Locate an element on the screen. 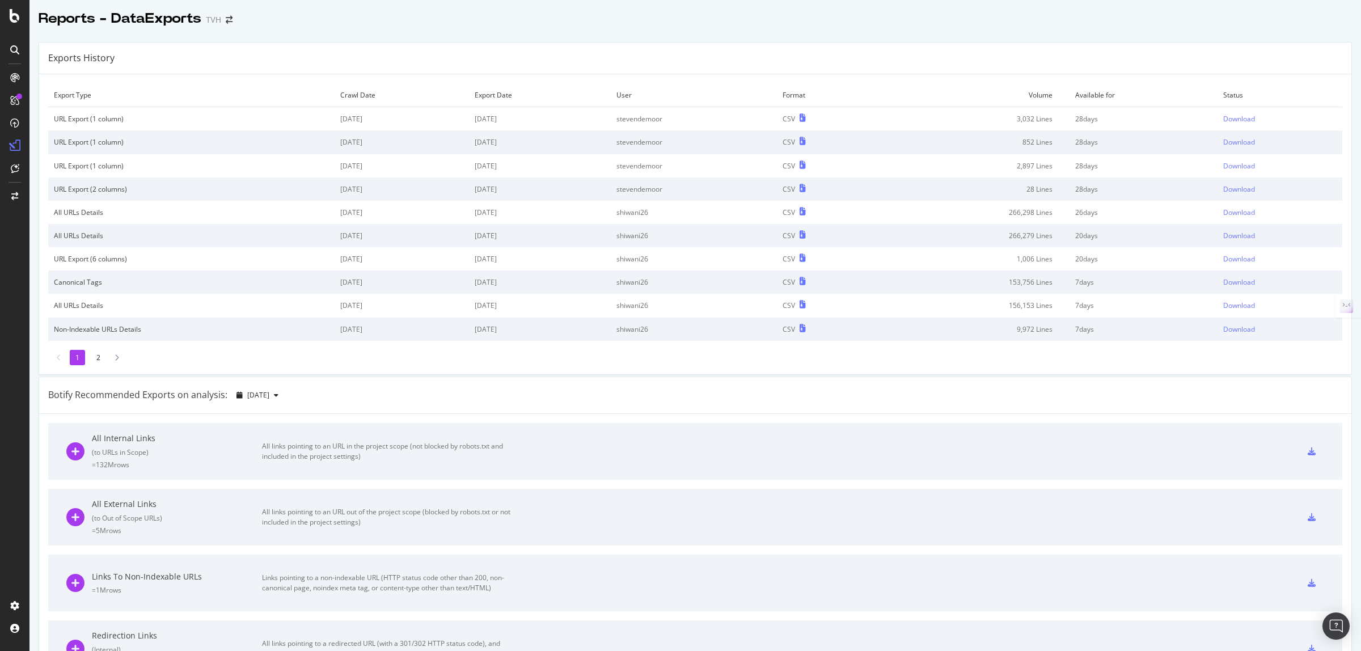 The image size is (1361, 651). div: arrow-right-arrow-left is located at coordinates (229, 20).